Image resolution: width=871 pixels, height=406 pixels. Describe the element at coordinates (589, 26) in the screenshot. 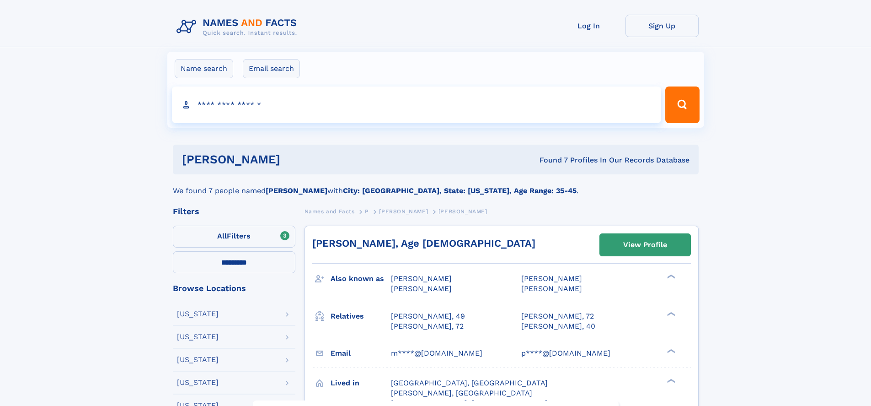

I see `a: Log In` at that location.